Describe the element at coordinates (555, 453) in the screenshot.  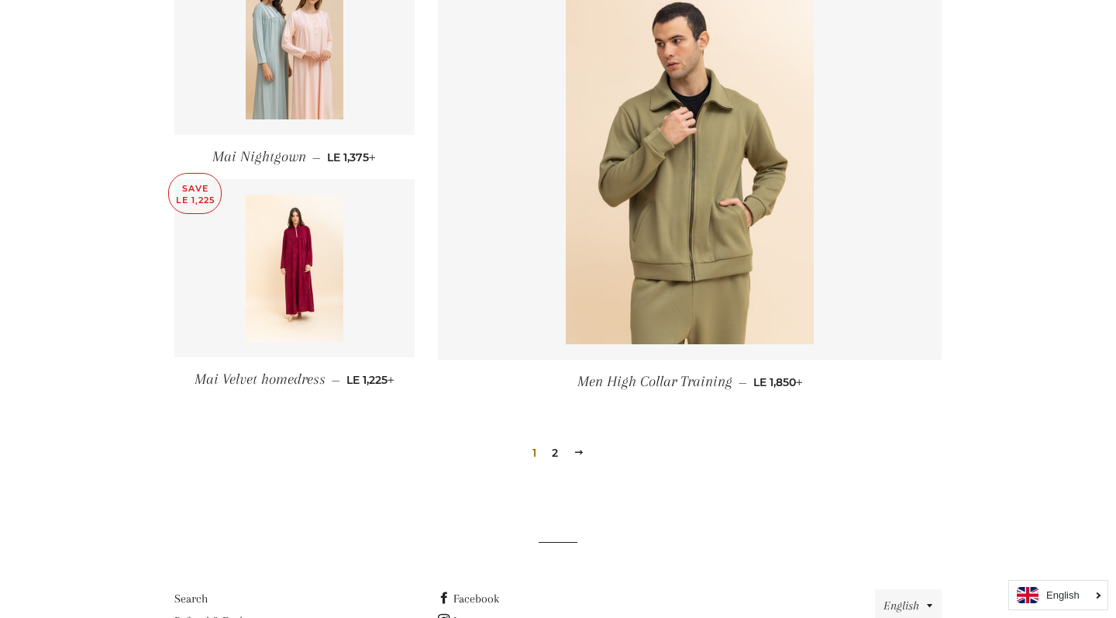
I see `a: 2` at that location.